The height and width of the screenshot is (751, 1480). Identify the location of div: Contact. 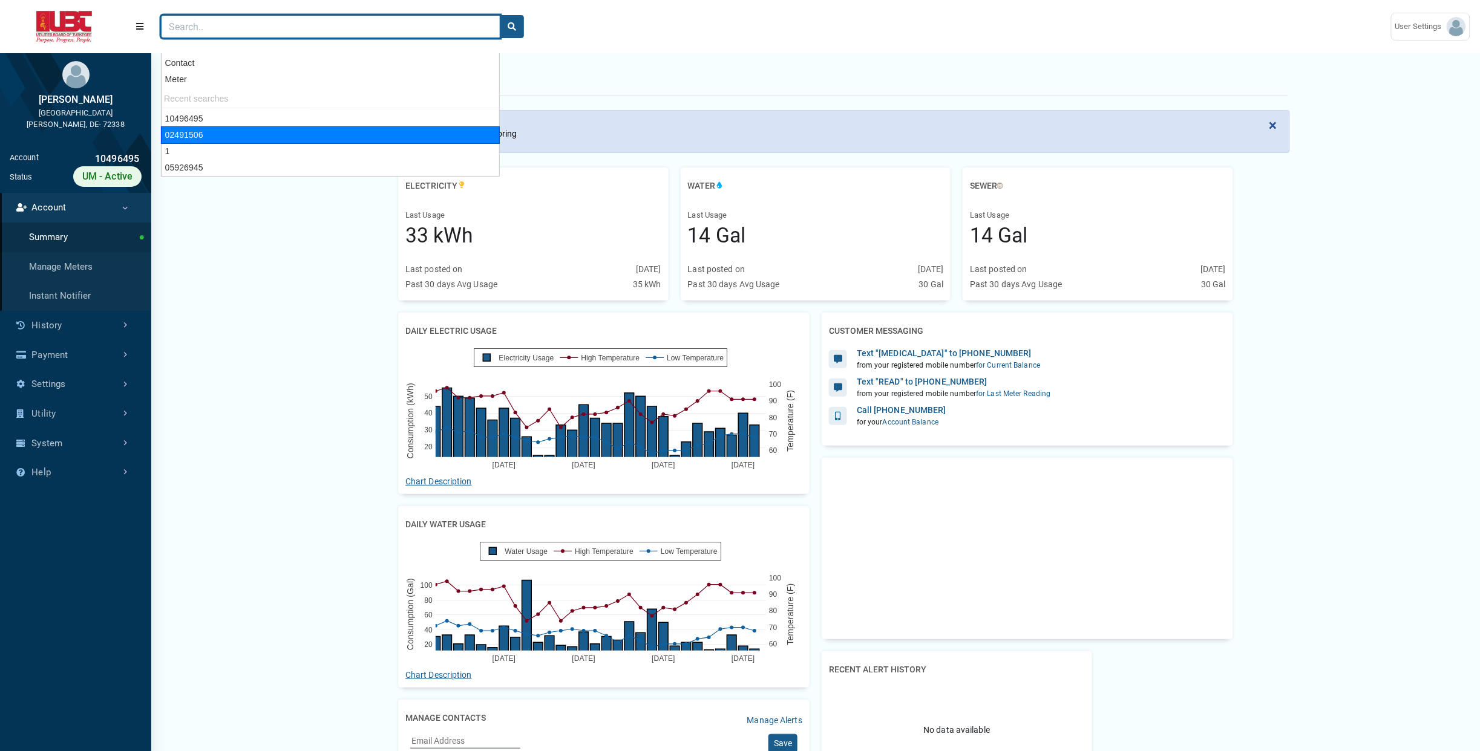
(330, 63).